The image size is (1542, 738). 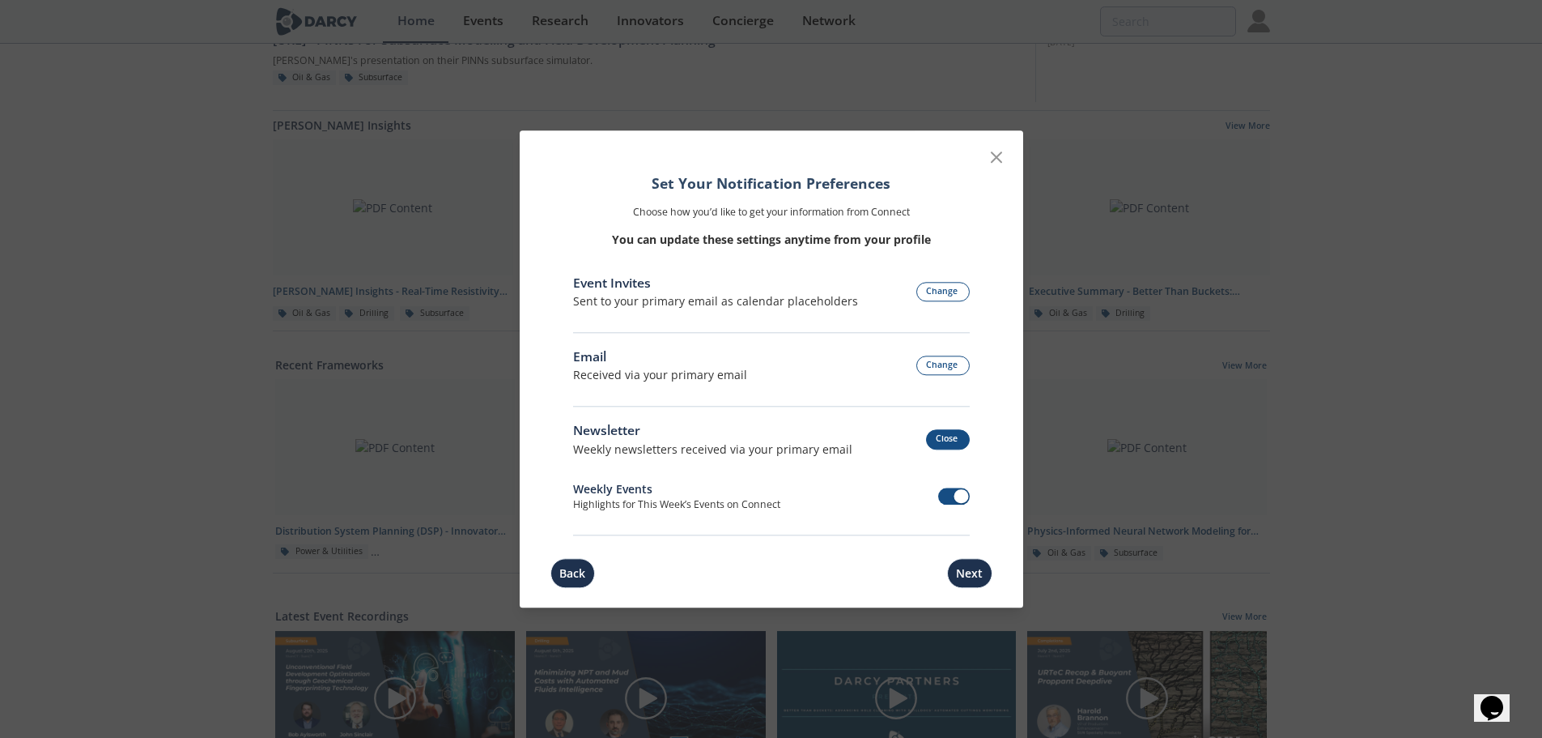 What do you see at coordinates (677, 504) in the screenshot?
I see `p: Highlights for This Week’s Events on Connect` at bounding box center [677, 504].